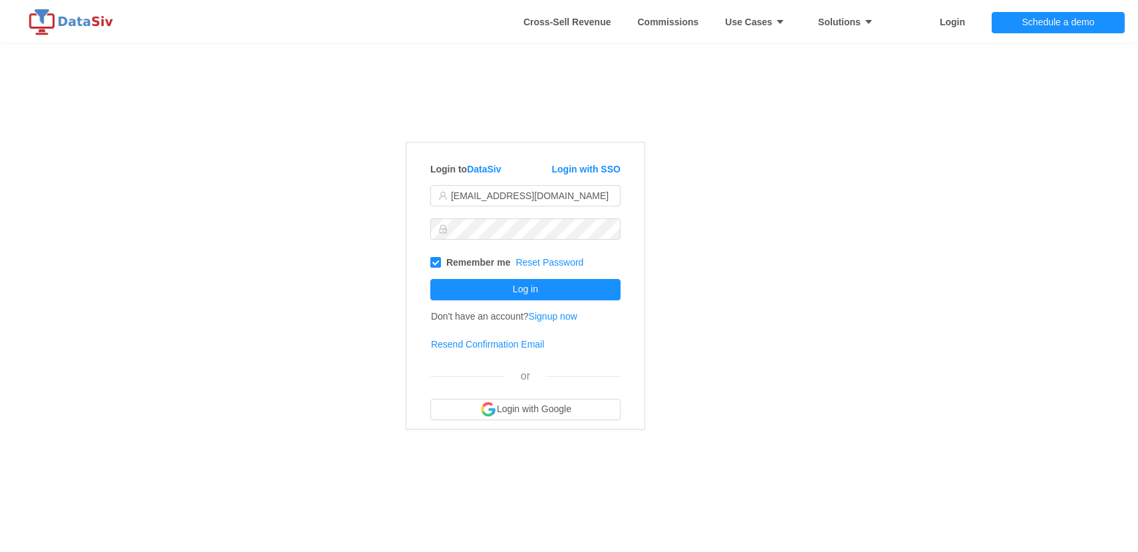 The width and height of the screenshot is (1138, 552). What do you see at coordinates (526, 375) in the screenshot?
I see `span: or` at bounding box center [526, 375].